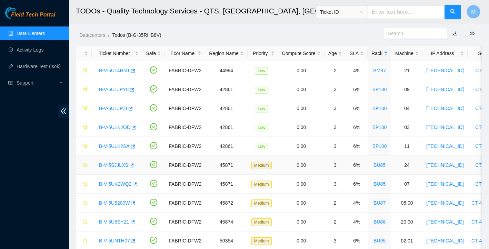 The height and width of the screenshot is (249, 489). What do you see at coordinates (407, 146) in the screenshot?
I see `td: 11` at bounding box center [407, 146].